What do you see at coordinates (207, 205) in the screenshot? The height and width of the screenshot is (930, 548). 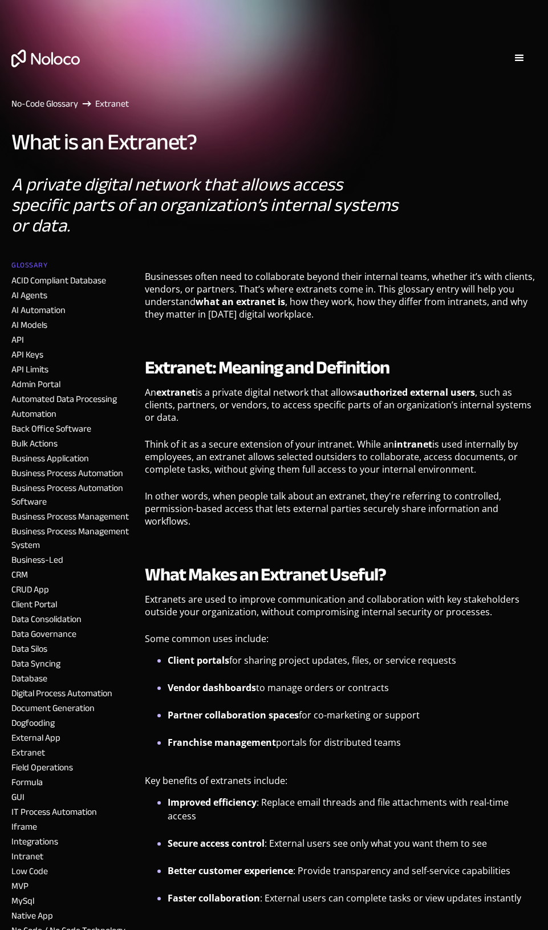 I see `p: A private digital network that allows access specific parts of an organization’s internal systems...` at bounding box center [207, 205].